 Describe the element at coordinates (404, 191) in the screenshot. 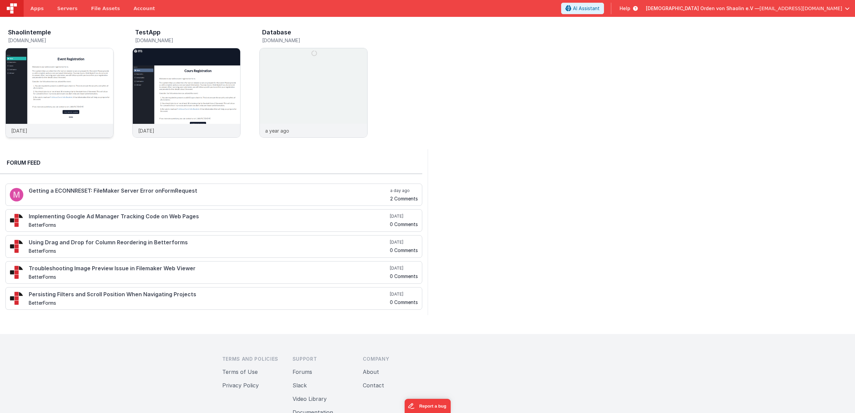

I see `h5: a day ago` at that location.